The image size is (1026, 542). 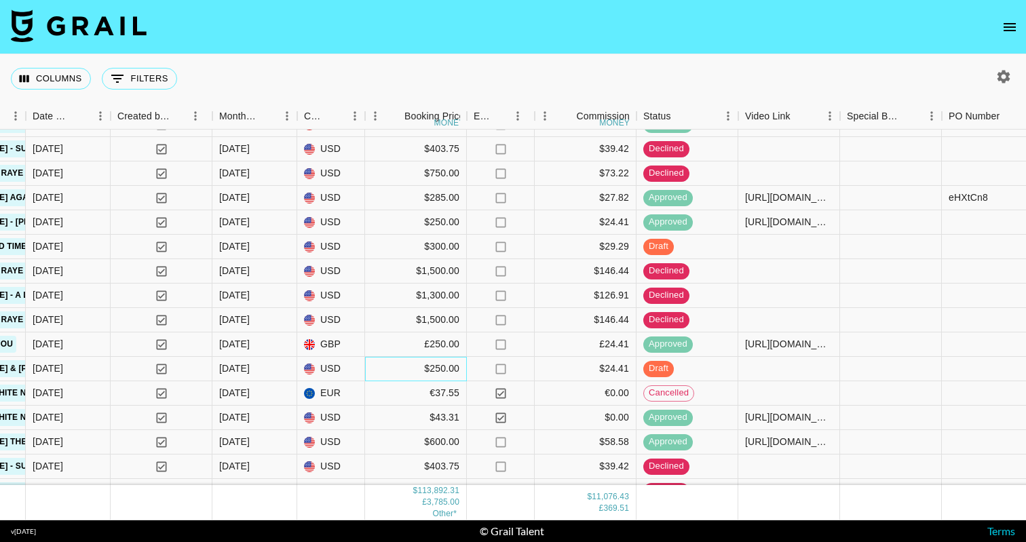 What do you see at coordinates (416, 418) in the screenshot?
I see `div: $43.31` at bounding box center [416, 418].